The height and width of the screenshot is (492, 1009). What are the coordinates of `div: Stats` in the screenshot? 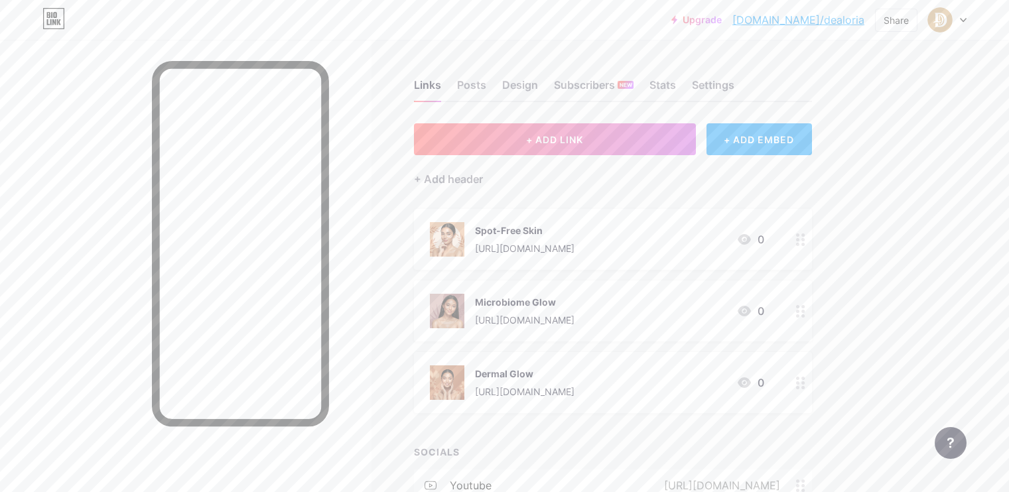 It's located at (663, 89).